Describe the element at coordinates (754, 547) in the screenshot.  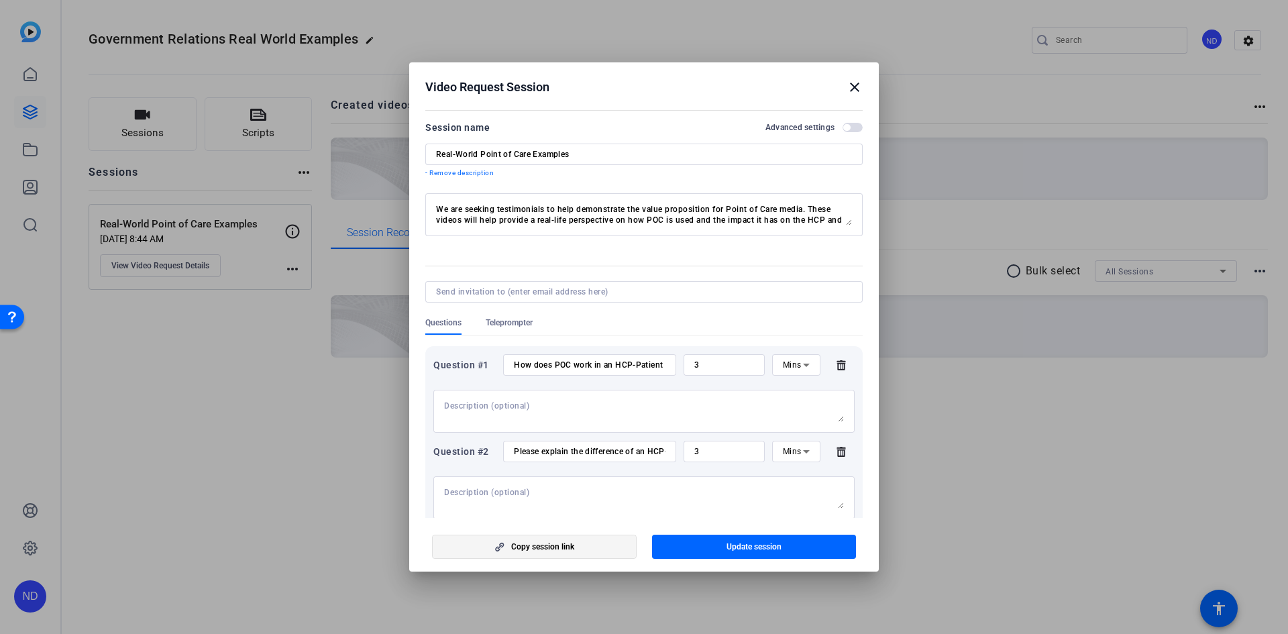
I see `button: Update session` at that location.